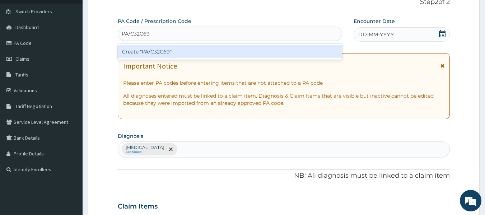 The width and height of the screenshot is (485, 215). What do you see at coordinates (79, 45) in the screenshot?
I see `div: Chat with us now` at bounding box center [79, 45].